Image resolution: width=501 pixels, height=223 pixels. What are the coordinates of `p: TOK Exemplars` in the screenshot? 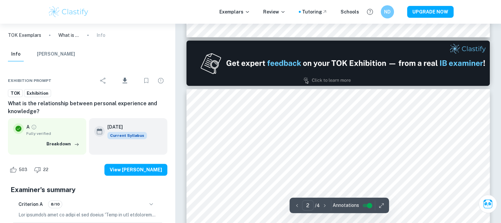 It's located at (24, 35).